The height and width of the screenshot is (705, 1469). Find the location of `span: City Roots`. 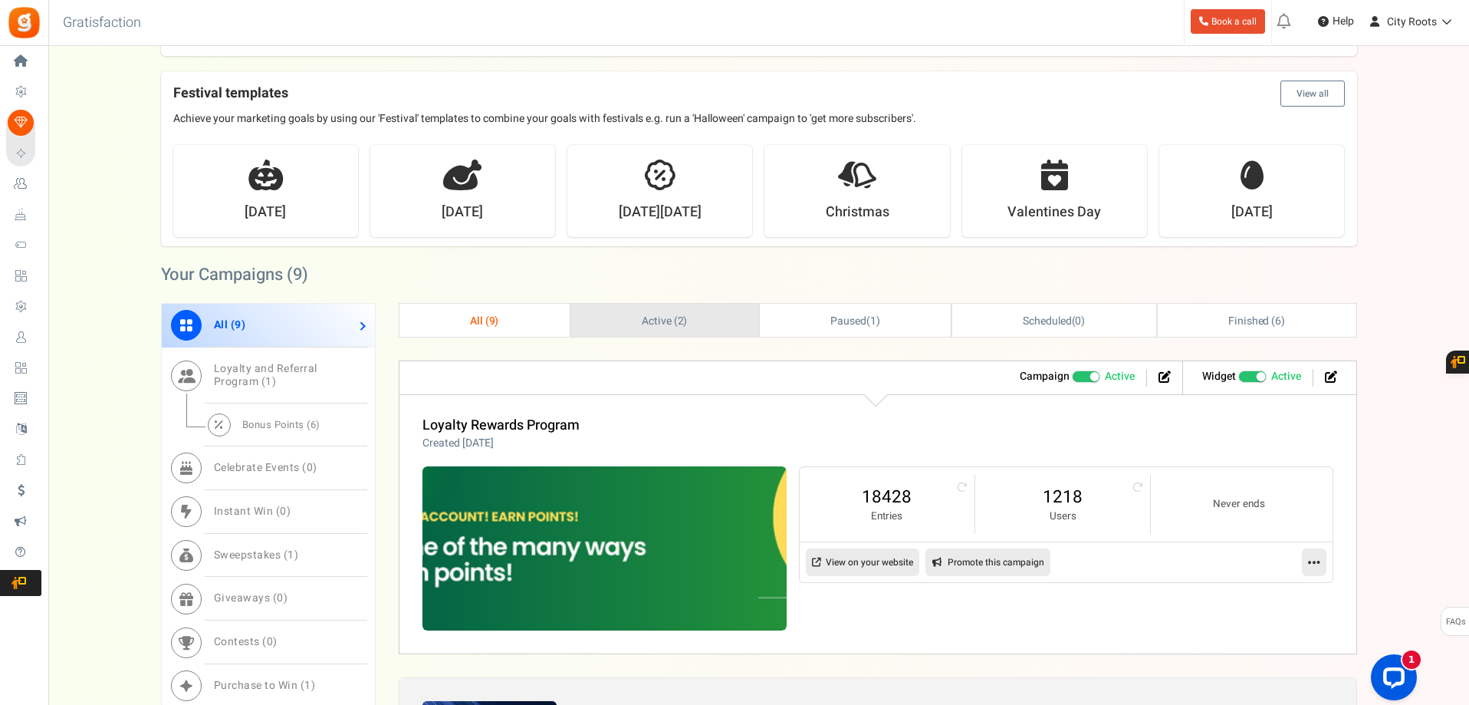

span: City Roots is located at coordinates (1412, 21).